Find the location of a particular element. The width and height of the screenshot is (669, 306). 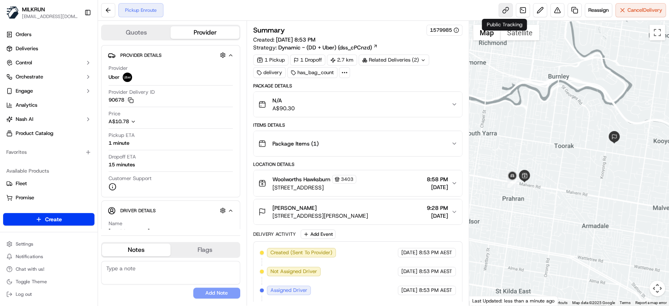

button: Control is located at coordinates (49, 63).